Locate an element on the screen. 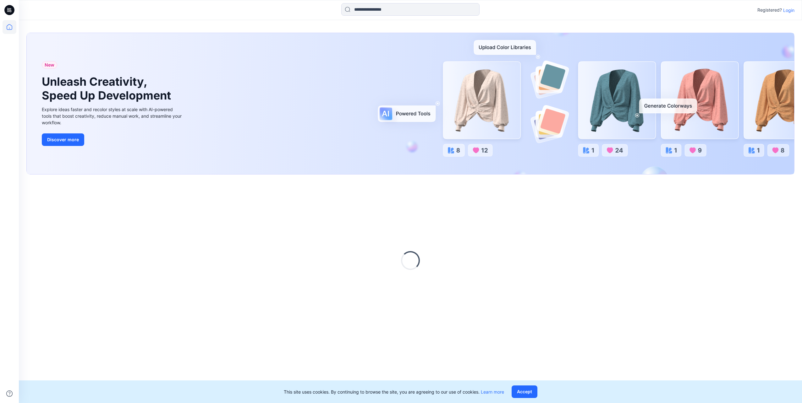 This screenshot has height=403, width=802. h1: Unleash Creativity, Speed Up Development is located at coordinates (108, 89).